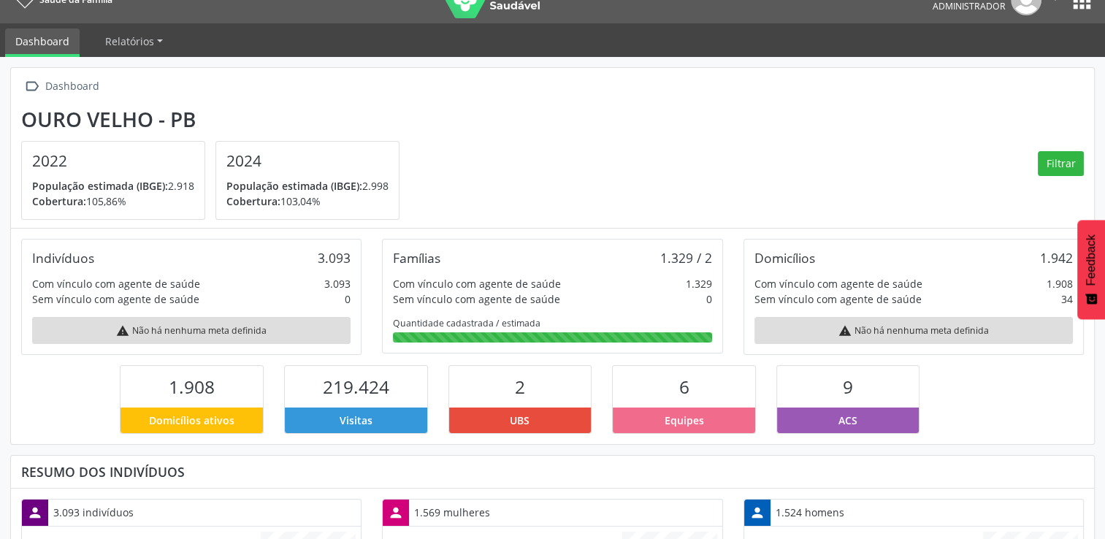 The image size is (1105, 539). I want to click on div: Domicílios, so click(784, 258).